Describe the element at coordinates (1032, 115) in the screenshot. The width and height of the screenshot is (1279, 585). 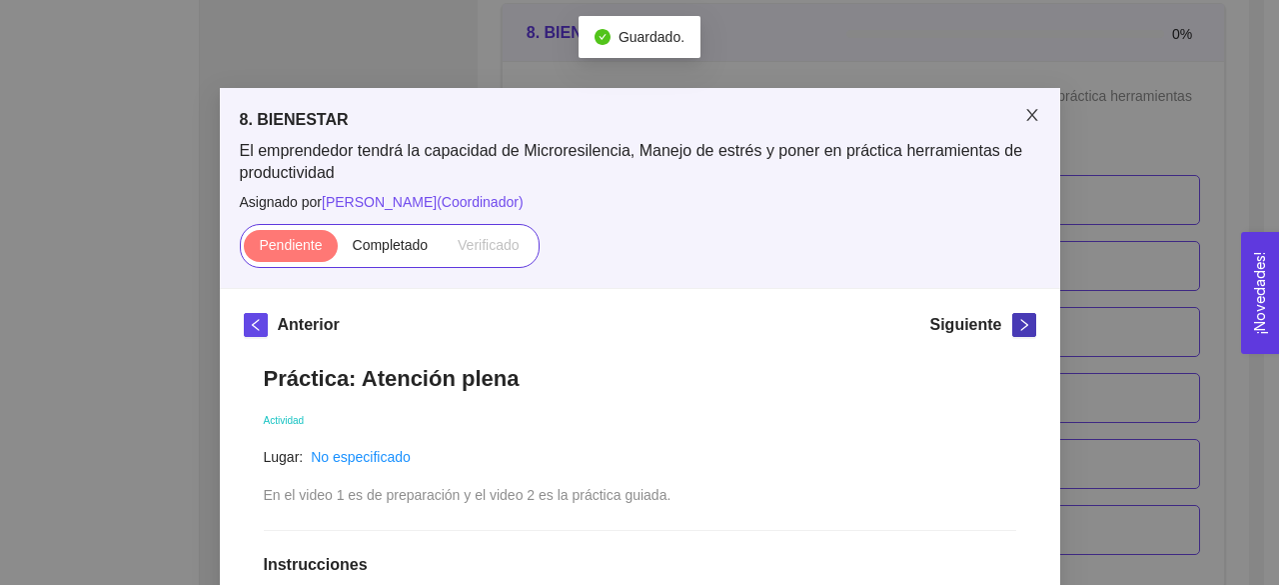
I see `span: close` at that location.